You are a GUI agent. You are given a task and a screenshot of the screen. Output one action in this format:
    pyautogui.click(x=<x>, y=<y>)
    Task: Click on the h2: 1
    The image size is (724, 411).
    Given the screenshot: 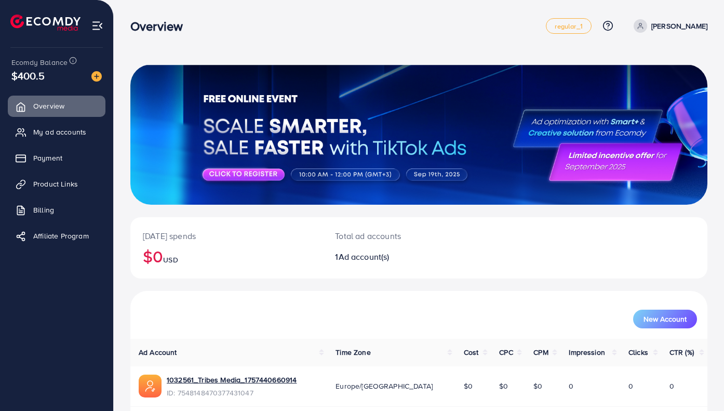 What is the action you would take?
    pyautogui.click(x=395, y=257)
    